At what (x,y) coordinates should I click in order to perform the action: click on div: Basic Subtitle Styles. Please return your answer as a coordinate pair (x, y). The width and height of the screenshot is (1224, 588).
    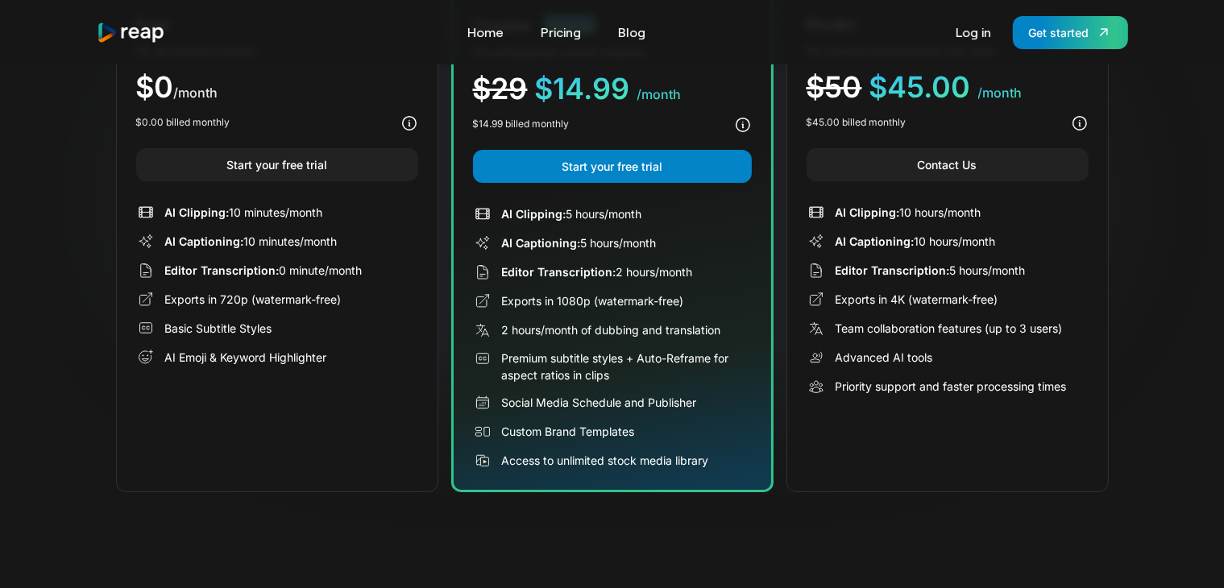
    Looking at the image, I should click on (218, 328).